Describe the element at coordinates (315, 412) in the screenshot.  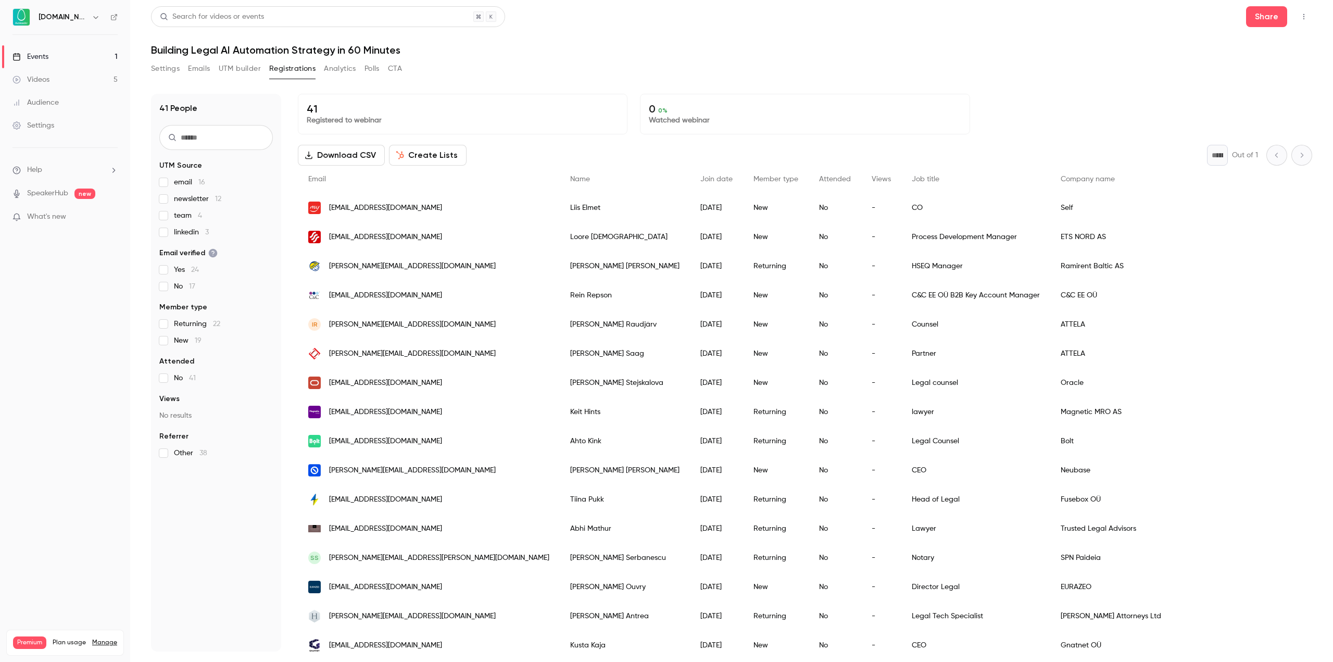
I see `img: magneticgroup.co` at that location.